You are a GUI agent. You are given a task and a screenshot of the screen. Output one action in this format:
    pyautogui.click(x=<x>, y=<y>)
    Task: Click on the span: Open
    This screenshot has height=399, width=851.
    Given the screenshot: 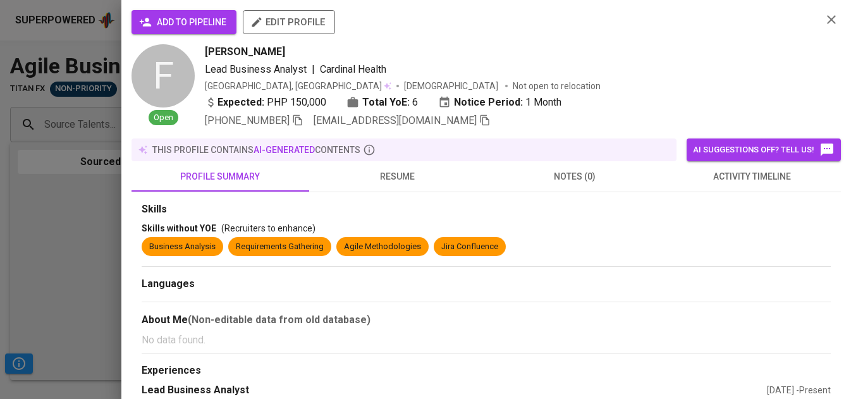 What is the action you would take?
    pyautogui.click(x=163, y=118)
    